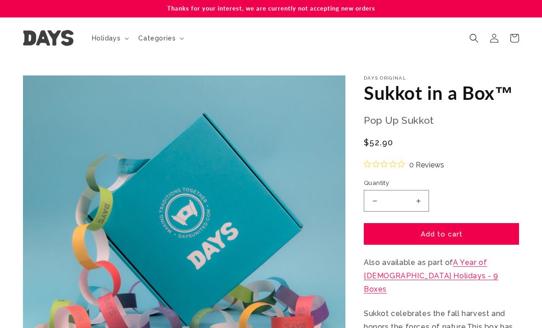 This screenshot has height=328, width=542. I want to click on span: Categories, so click(157, 38).